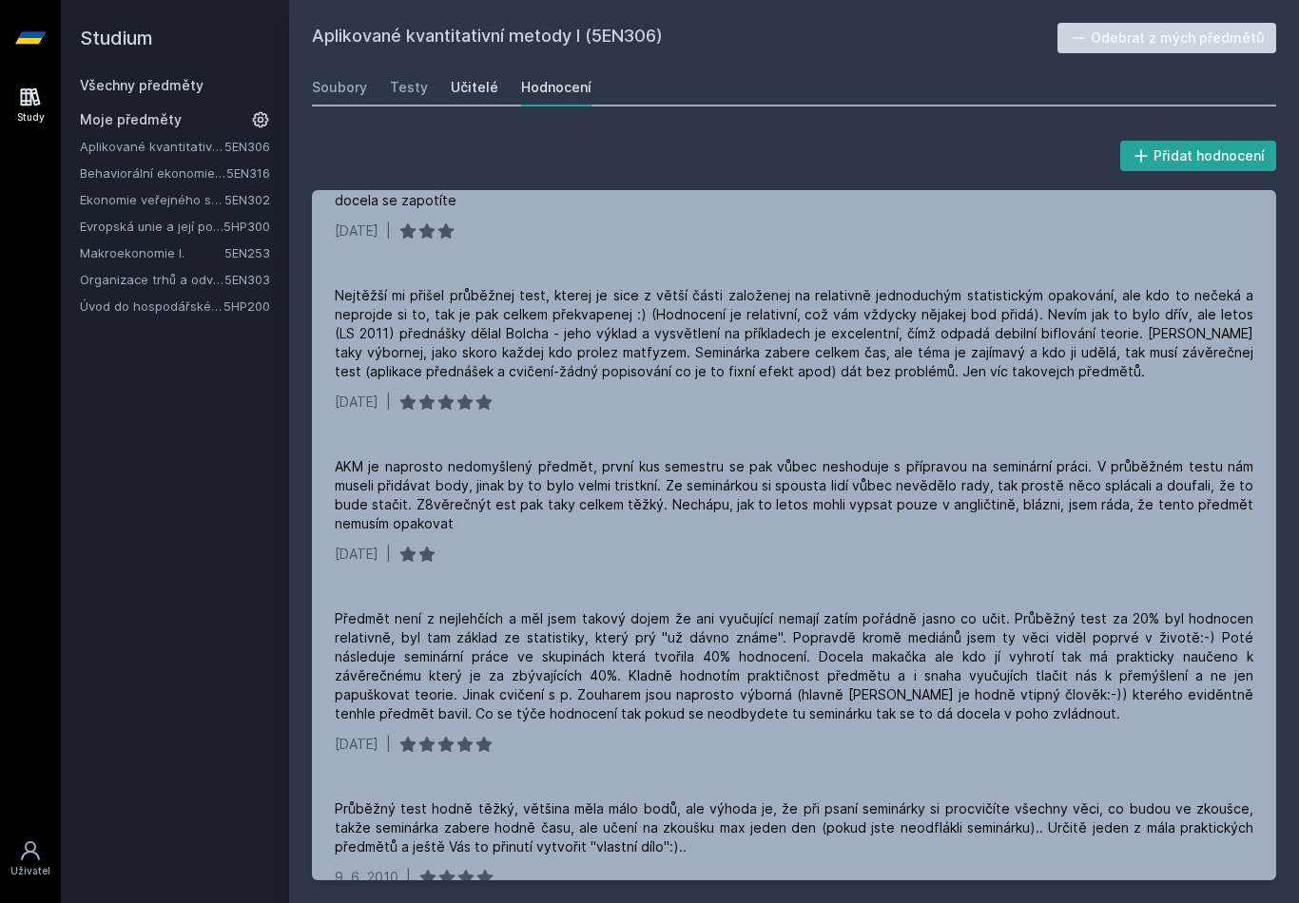 This screenshot has height=903, width=1299. What do you see at coordinates (409, 87) in the screenshot?
I see `a: Testy` at bounding box center [409, 87].